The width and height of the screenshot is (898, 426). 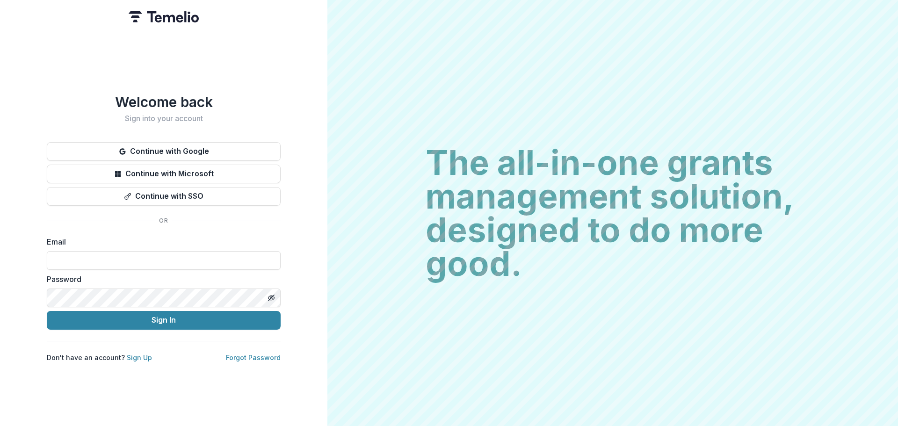 What do you see at coordinates (164, 118) in the screenshot?
I see `h2: Sign into your account` at bounding box center [164, 118].